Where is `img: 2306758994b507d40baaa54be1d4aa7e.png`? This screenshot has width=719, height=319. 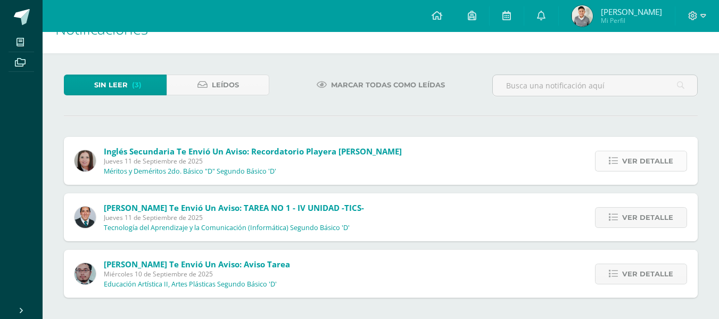
img: 2306758994b507d40baaa54be1d4aa7e.png is located at coordinates (85, 217).